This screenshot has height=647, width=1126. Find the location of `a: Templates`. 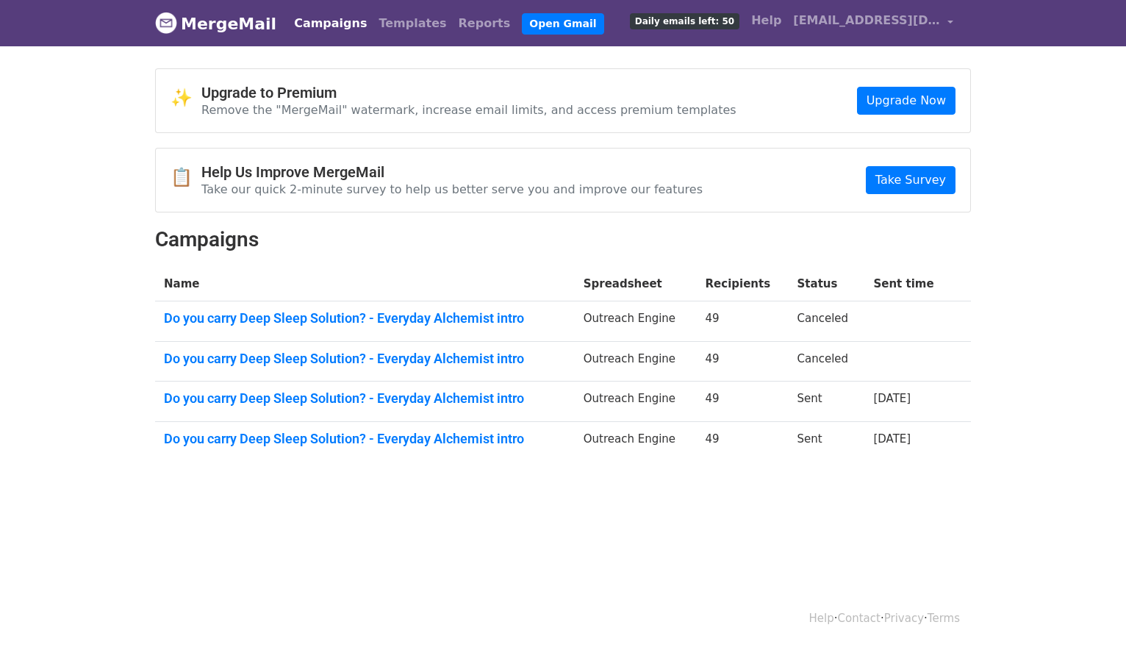

a: Templates is located at coordinates (412, 24).